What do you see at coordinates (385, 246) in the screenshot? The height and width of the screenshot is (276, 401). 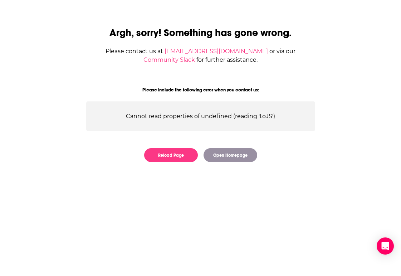 I see `div: Open Intercom Messenger` at bounding box center [385, 246].